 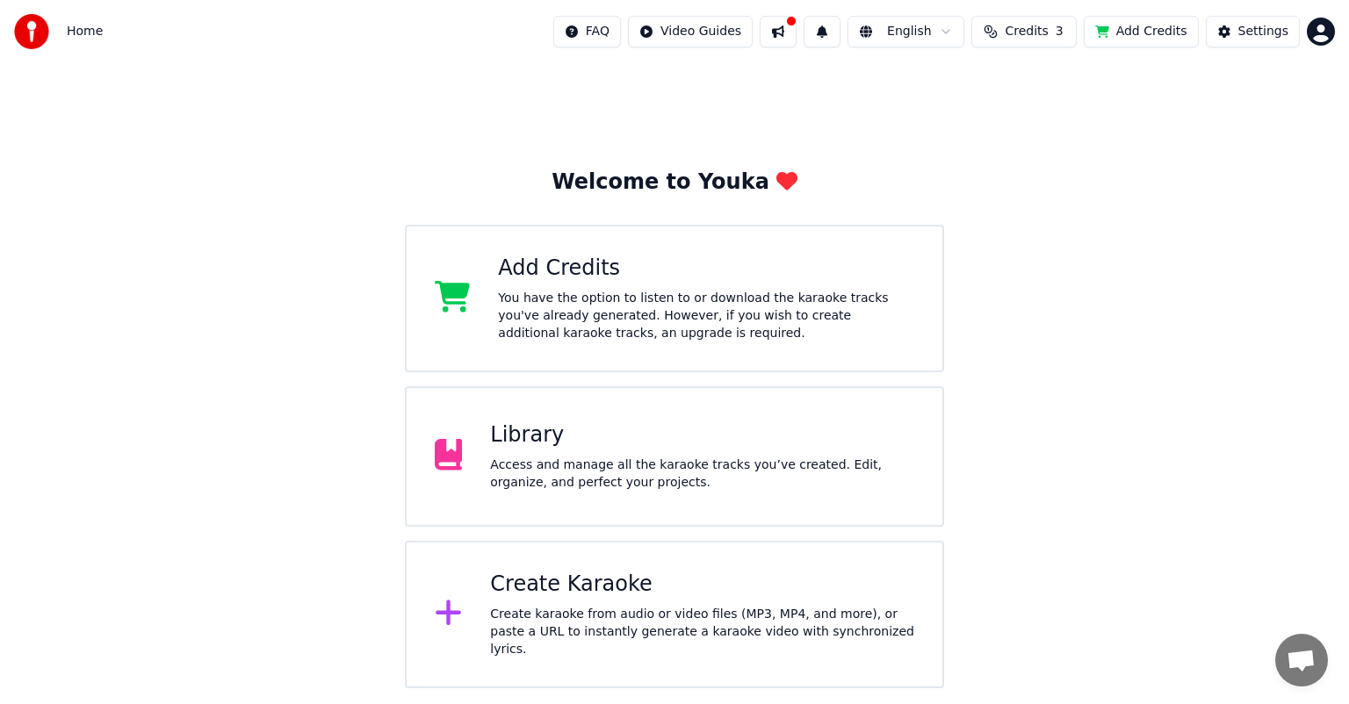 What do you see at coordinates (690, 32) in the screenshot?
I see `button: Video Guides` at bounding box center [690, 32].